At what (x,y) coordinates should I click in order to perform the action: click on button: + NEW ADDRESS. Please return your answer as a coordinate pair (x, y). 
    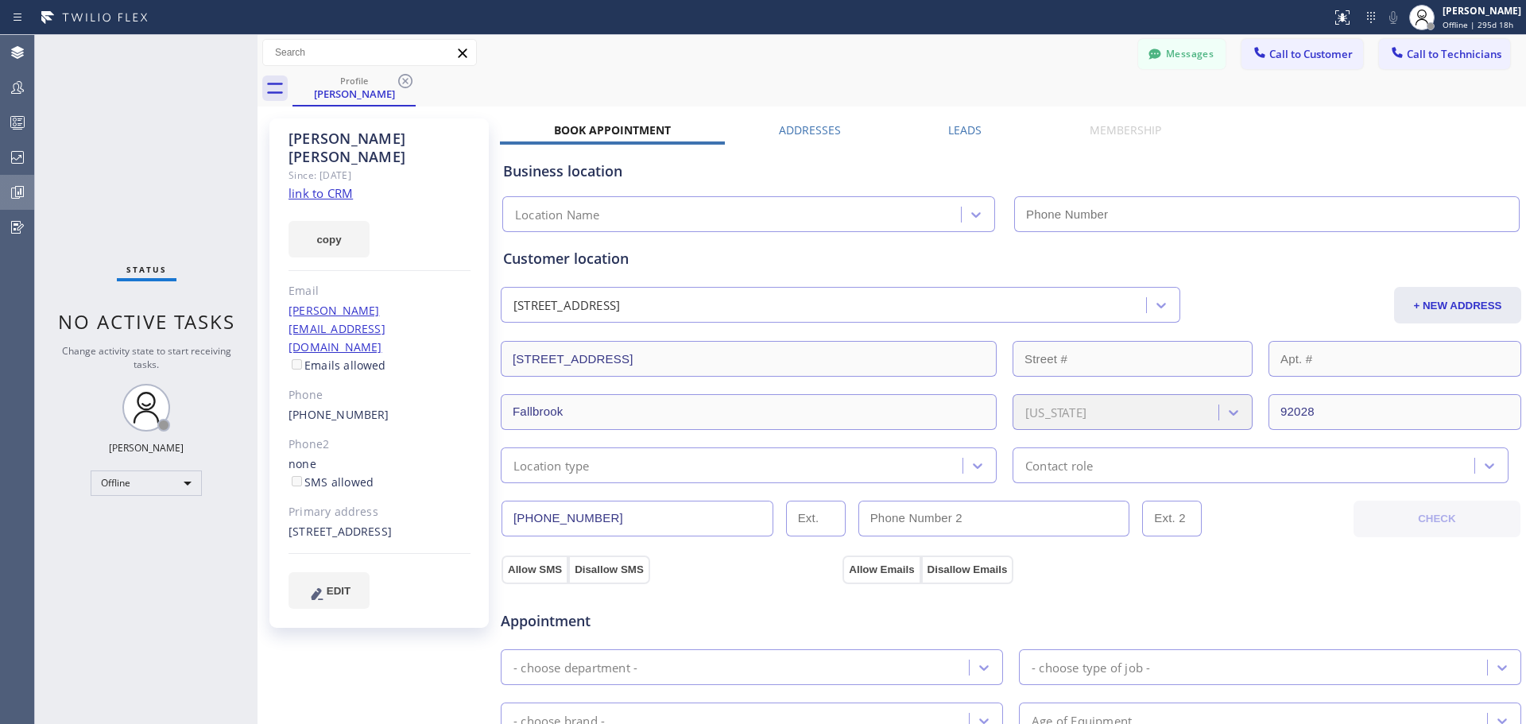
    Looking at the image, I should click on (1458, 305).